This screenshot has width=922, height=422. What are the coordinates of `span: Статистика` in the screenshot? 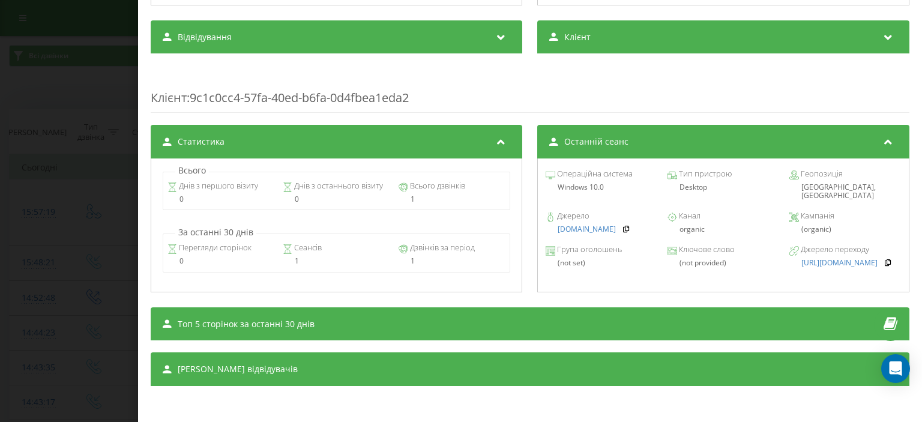 It's located at (201, 142).